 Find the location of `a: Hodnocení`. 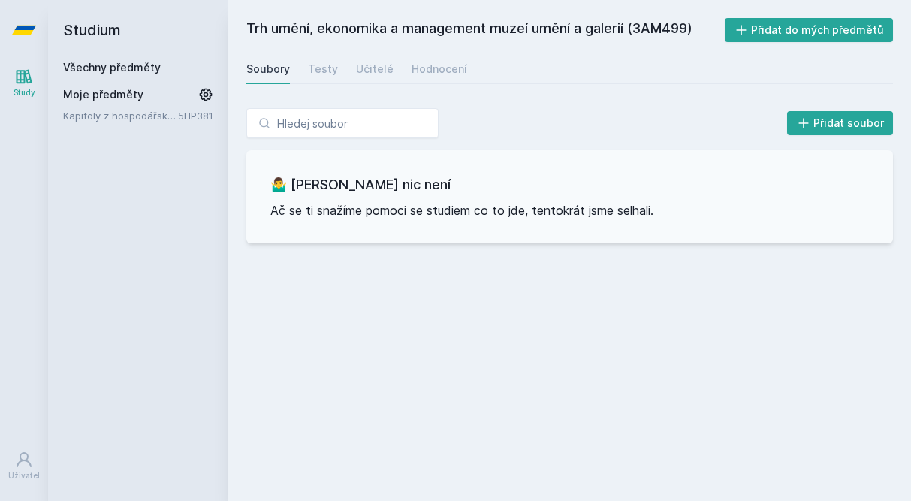

a: Hodnocení is located at coordinates (440, 69).